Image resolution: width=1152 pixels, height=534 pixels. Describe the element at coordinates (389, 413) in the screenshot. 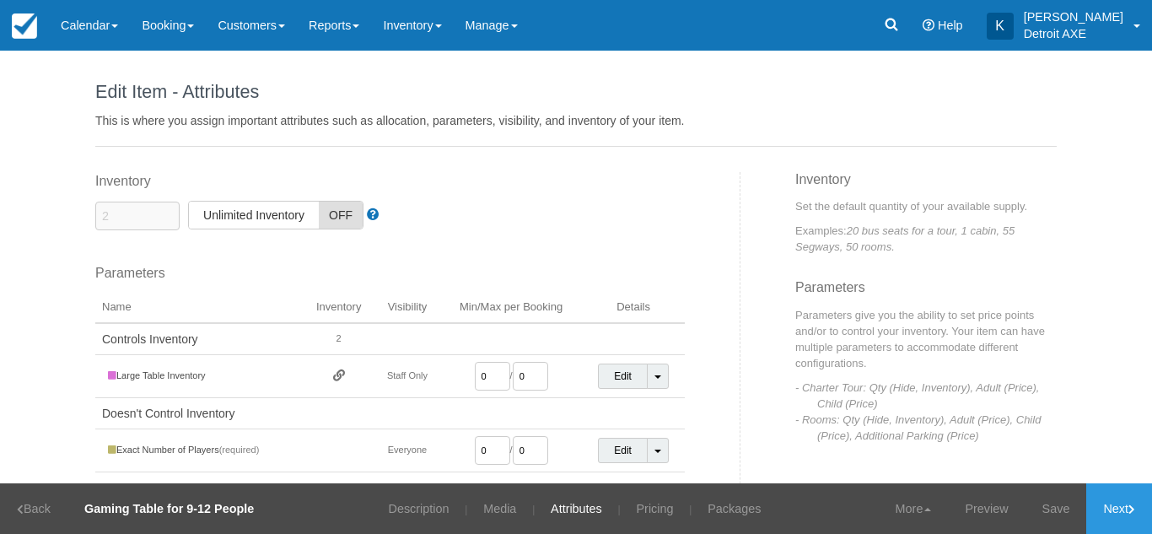

I see `td: Doesn't Control Inventory` at that location.